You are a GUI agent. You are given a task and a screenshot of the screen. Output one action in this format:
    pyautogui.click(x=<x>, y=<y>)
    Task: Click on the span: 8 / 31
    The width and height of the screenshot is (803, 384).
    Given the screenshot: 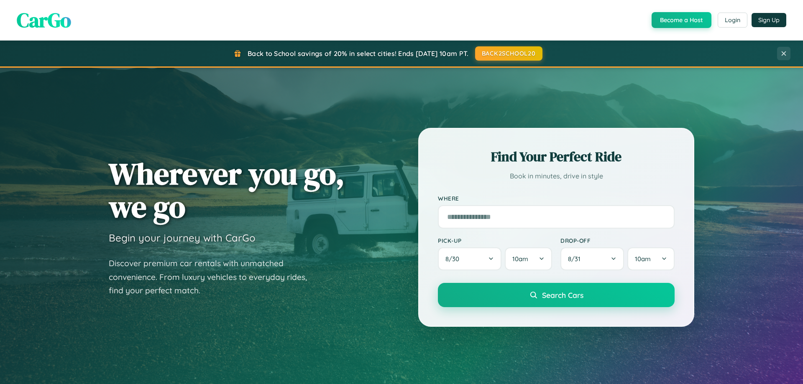 What is the action you would take?
    pyautogui.click(x=576, y=259)
    